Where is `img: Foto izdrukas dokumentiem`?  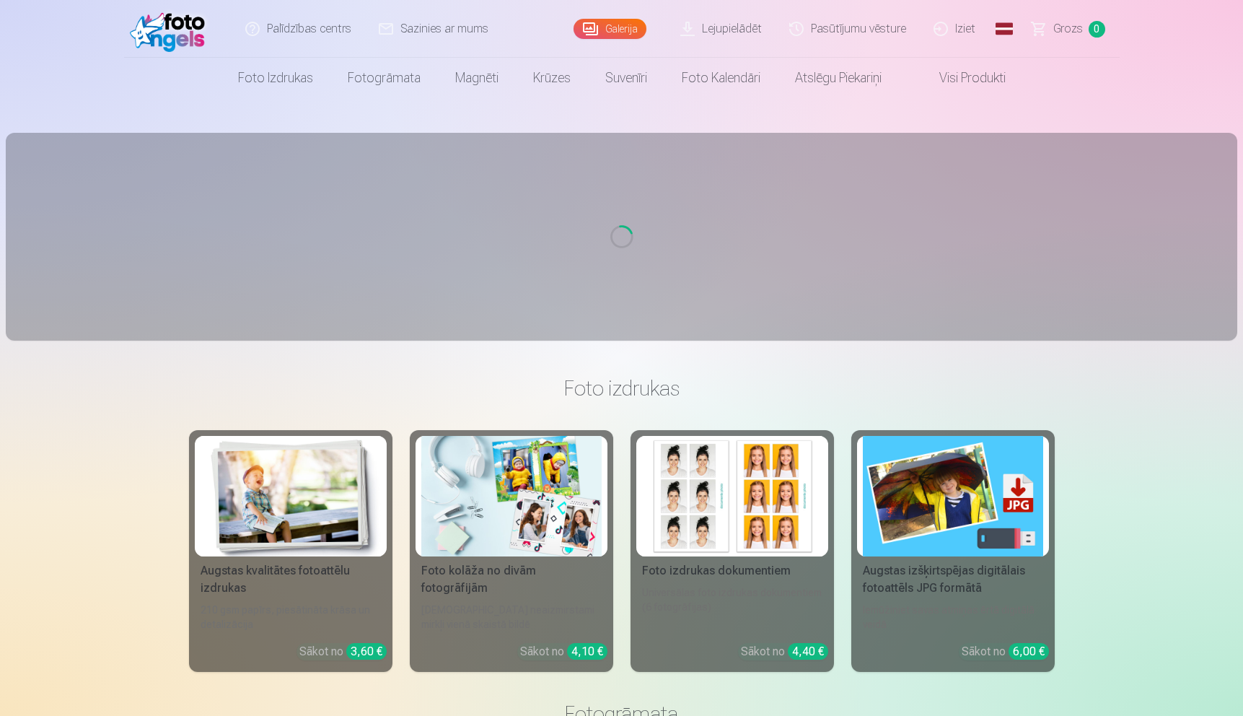 img: Foto izdrukas dokumentiem is located at coordinates (732, 496).